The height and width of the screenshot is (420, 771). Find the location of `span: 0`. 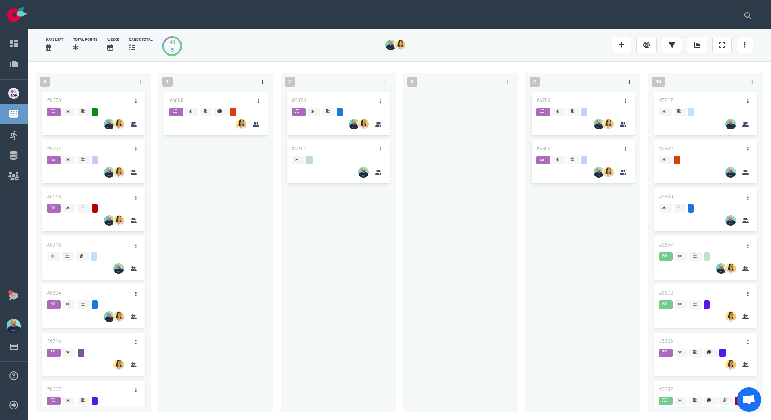

span: 0 is located at coordinates (412, 82).